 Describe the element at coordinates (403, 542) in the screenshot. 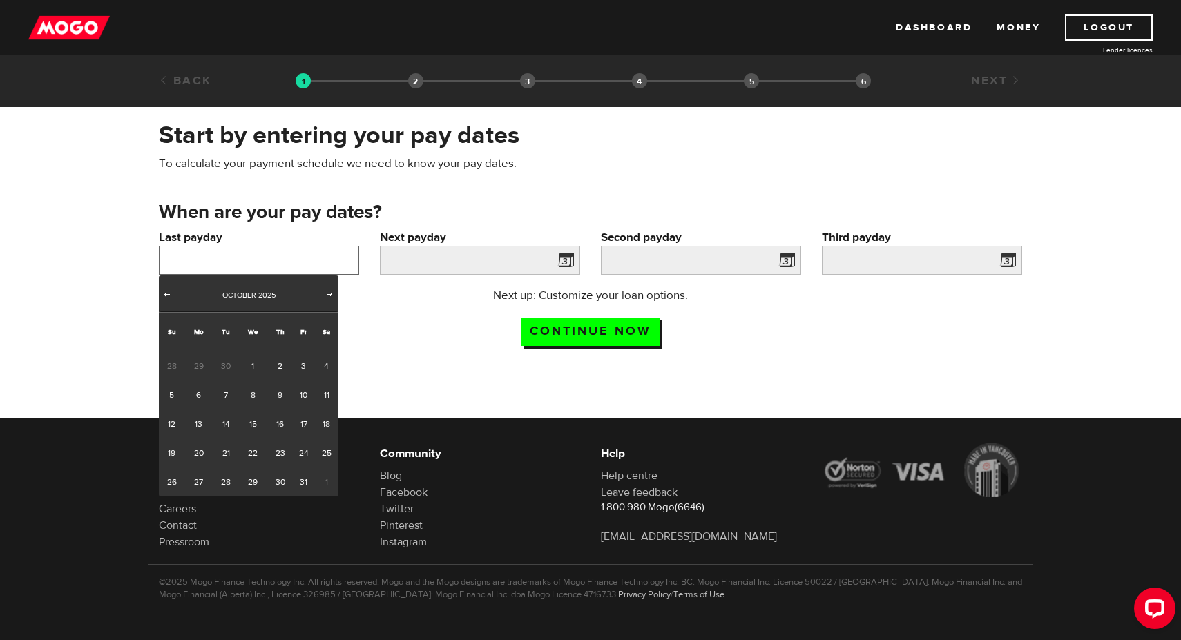

I see `a: Instagram` at that location.